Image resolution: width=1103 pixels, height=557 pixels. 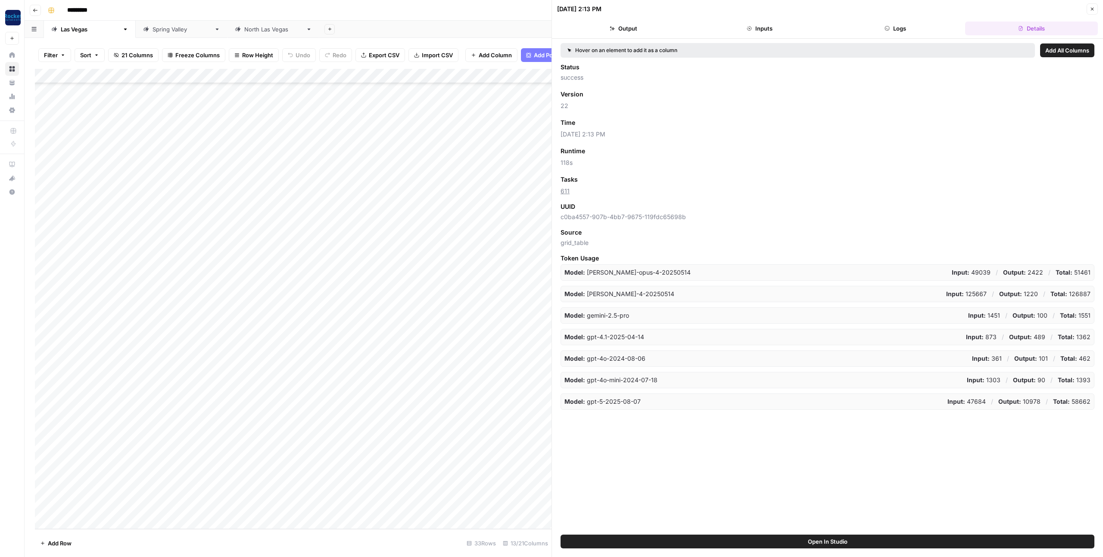 What do you see at coordinates (1031, 359) in the screenshot?
I see `p: 101` at bounding box center [1031, 359].